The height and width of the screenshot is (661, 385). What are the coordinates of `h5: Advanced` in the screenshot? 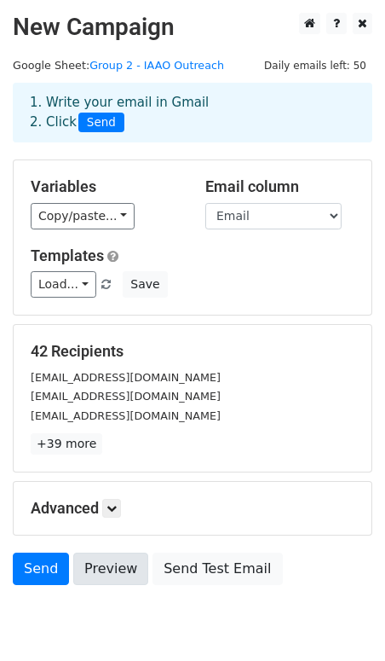 It's located at (193, 508).